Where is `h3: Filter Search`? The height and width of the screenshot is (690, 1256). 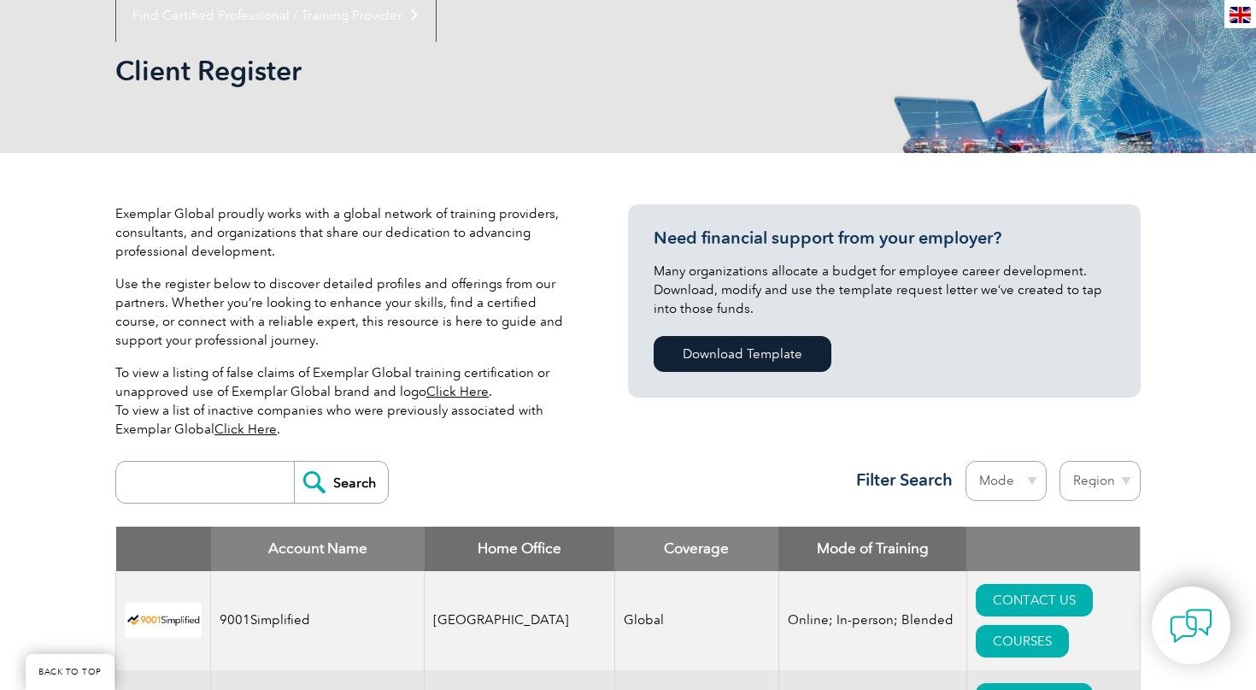
h3: Filter Search is located at coordinates (899, 480).